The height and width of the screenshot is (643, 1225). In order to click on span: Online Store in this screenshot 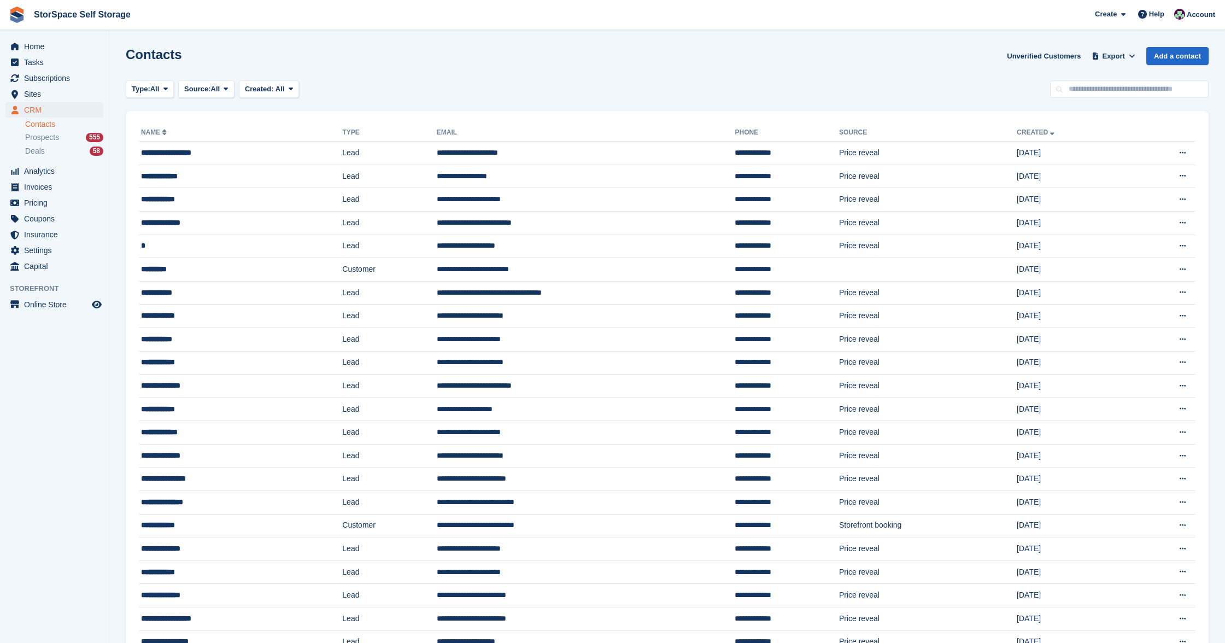, I will do `click(57, 305)`.